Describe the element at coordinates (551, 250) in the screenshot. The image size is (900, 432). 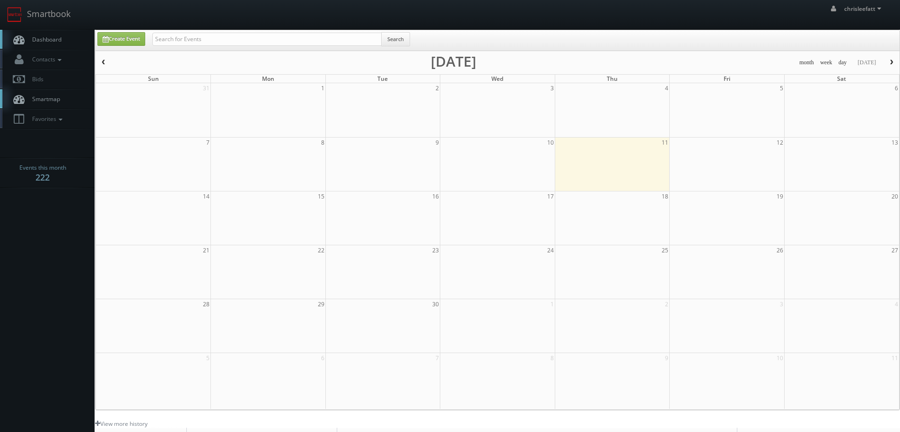
I see `span: 24` at that location.